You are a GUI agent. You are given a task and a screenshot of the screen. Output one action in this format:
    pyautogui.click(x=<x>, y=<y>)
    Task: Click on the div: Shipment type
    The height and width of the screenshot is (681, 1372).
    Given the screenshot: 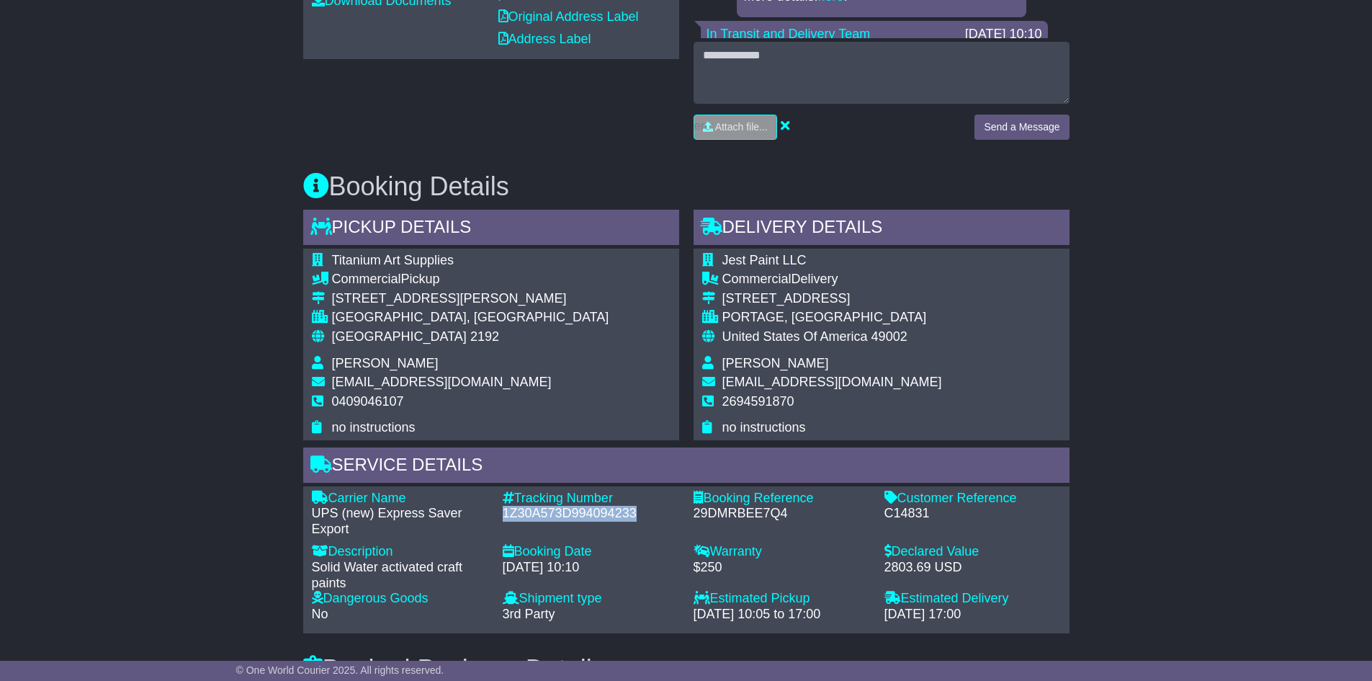 What is the action you would take?
    pyautogui.click(x=591, y=599)
    